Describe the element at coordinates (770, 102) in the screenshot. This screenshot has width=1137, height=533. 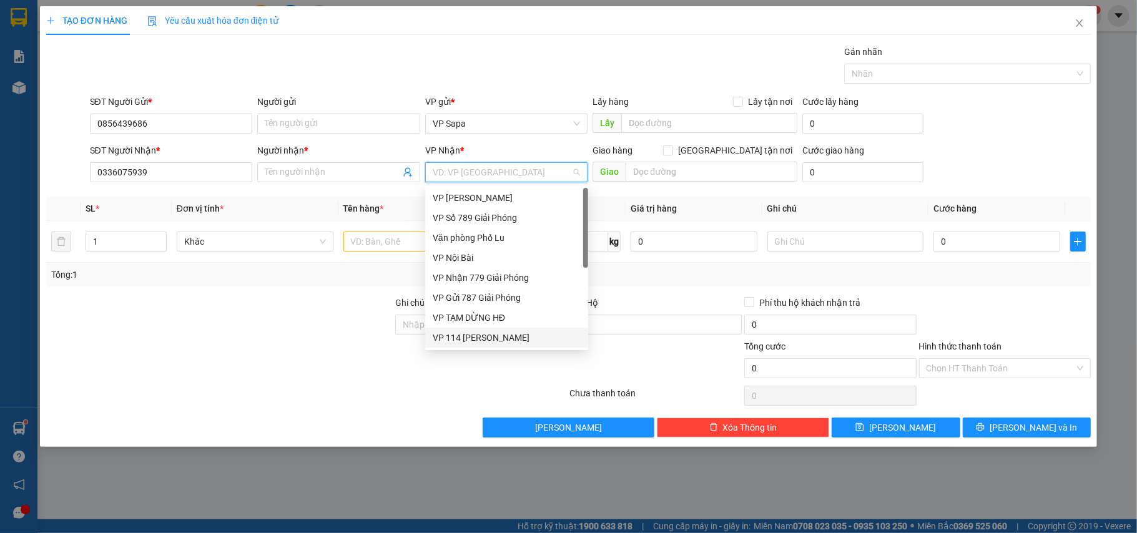
I see `span: Lấy tận nơi` at that location.